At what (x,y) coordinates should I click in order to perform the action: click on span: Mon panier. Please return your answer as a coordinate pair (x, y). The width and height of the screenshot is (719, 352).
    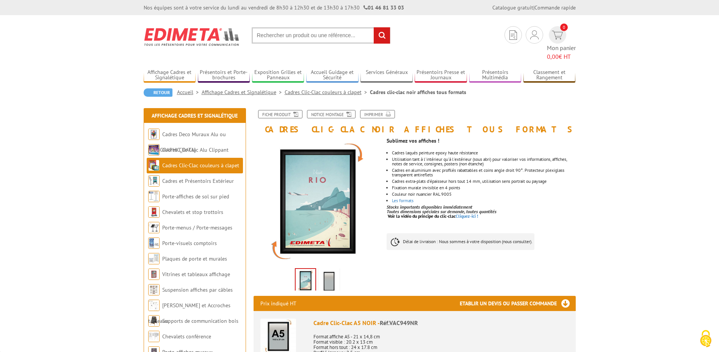
    Looking at the image, I should click on (561, 52).